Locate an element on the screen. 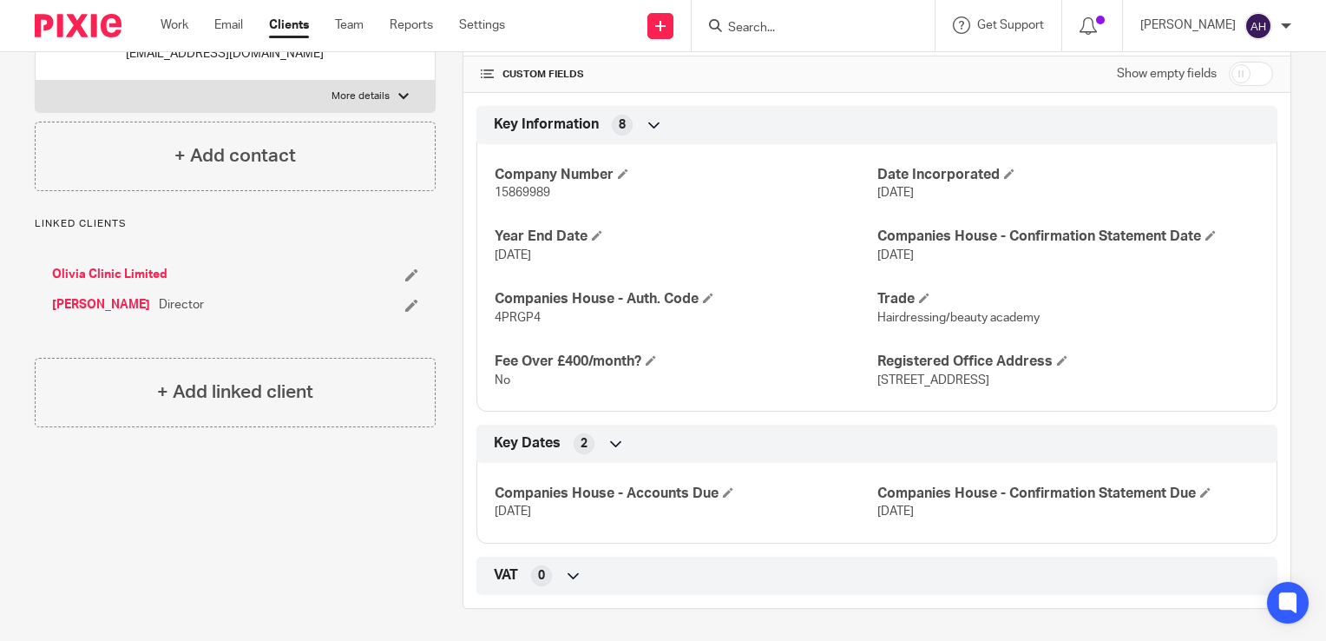 The height and width of the screenshot is (641, 1326). h4: + Add linked client is located at coordinates (235, 391).